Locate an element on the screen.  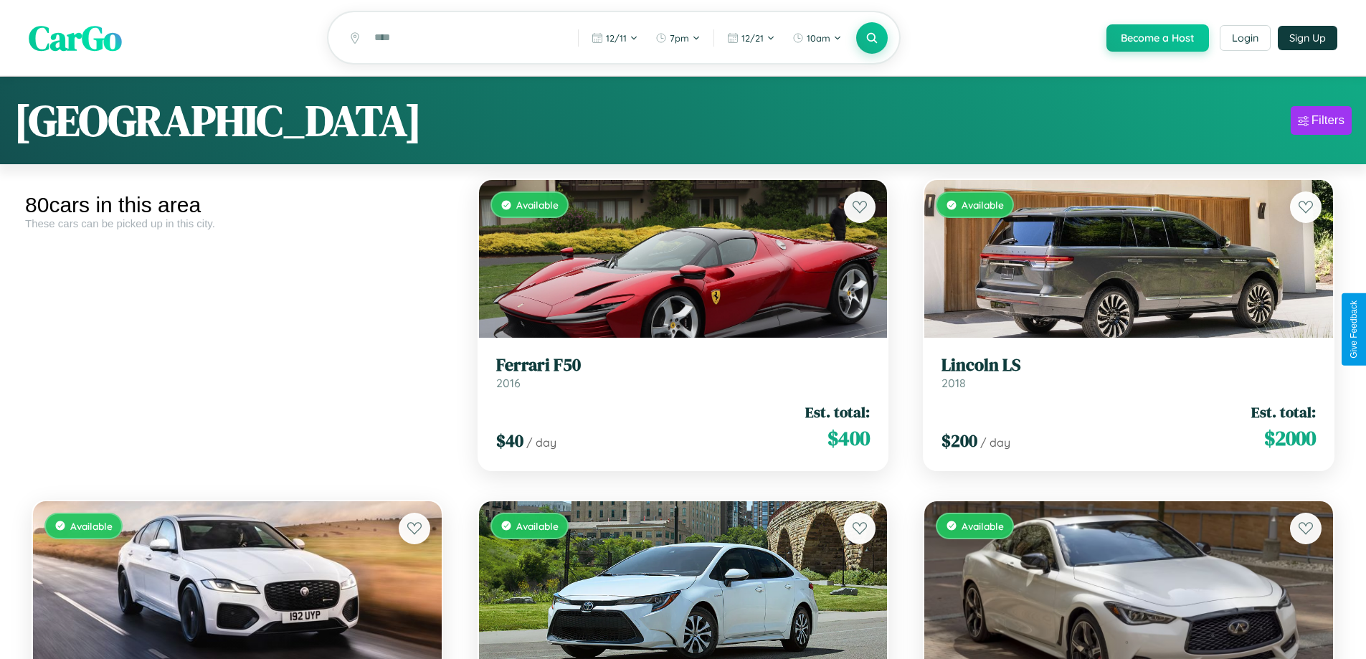
a: Ferrari F502016 is located at coordinates (684, 372).